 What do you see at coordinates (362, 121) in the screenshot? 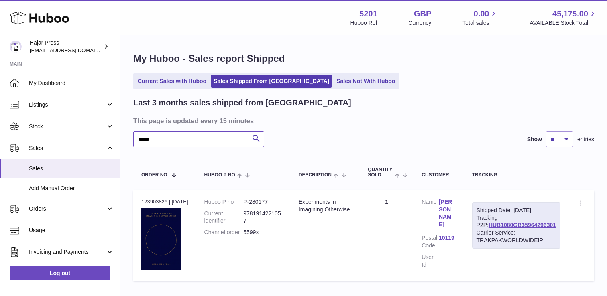
I see `h3: This page is updated every 15 minutes` at bounding box center [362, 121].